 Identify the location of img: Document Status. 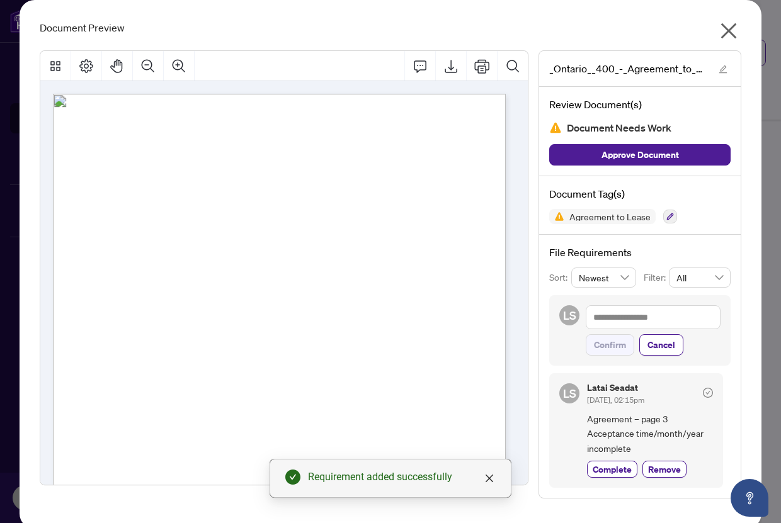
(555, 128).